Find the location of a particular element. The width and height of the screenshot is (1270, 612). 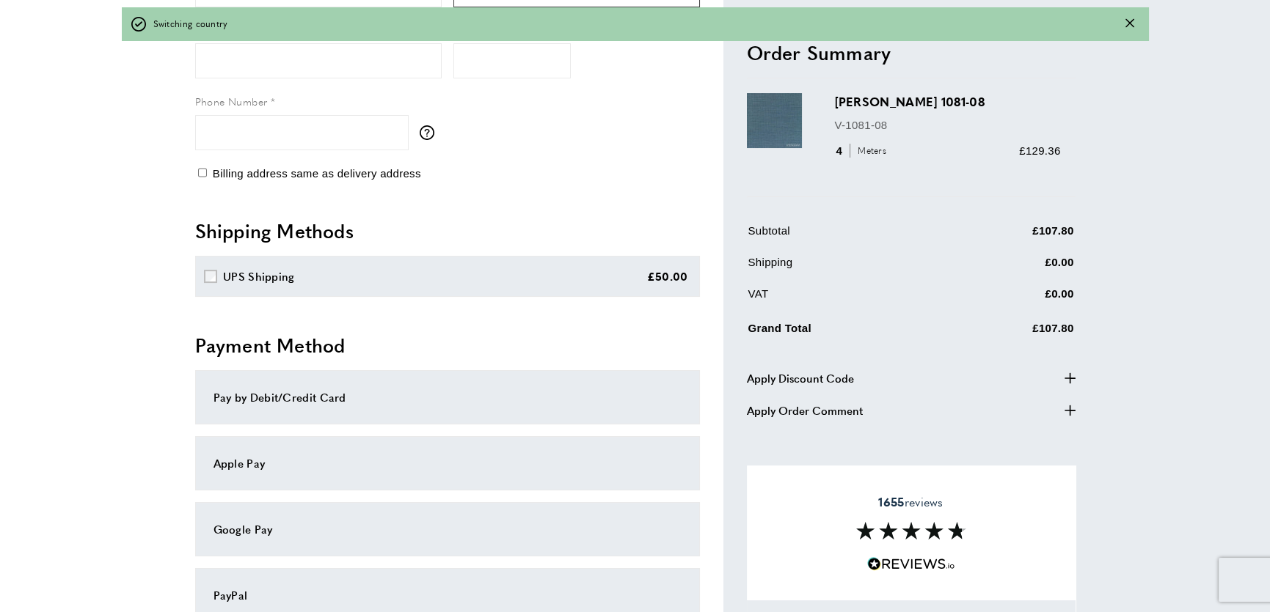

td: Shipping is located at coordinates (846, 268).